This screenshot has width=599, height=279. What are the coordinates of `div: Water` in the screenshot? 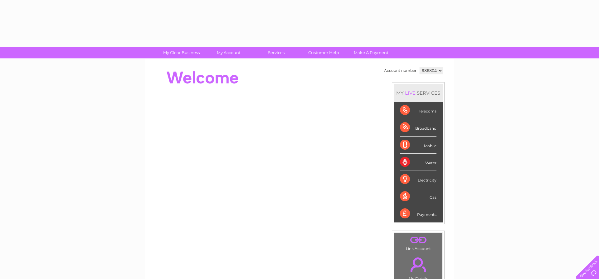 It's located at (418, 162).